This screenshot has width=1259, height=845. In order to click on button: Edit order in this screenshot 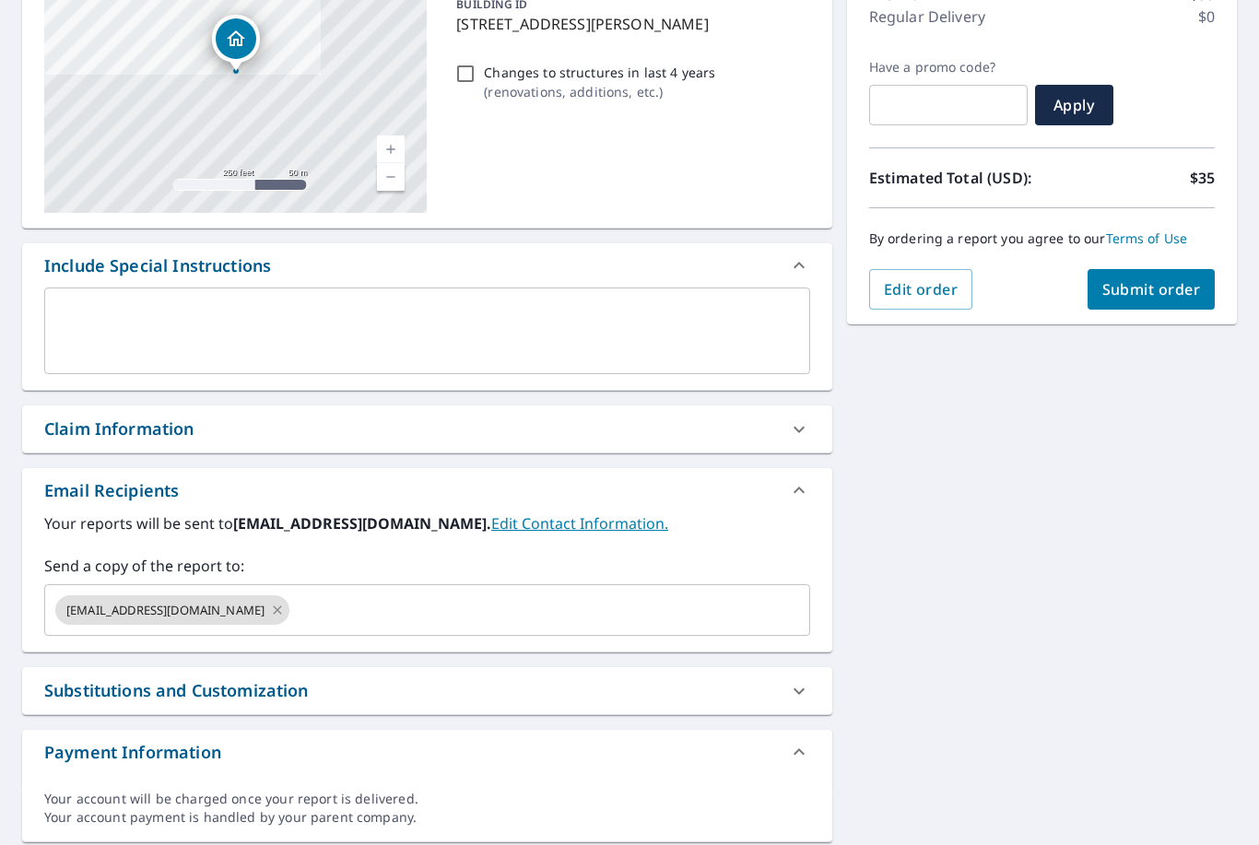, I will do `click(921, 289)`.